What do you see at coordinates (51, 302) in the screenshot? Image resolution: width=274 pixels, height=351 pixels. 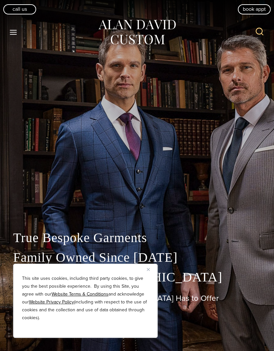 I see `a: Website Privacy Policy` at bounding box center [51, 302].